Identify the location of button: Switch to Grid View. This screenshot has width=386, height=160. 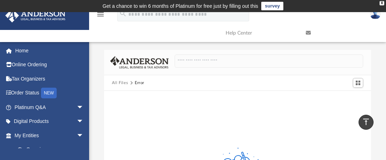
(358, 83).